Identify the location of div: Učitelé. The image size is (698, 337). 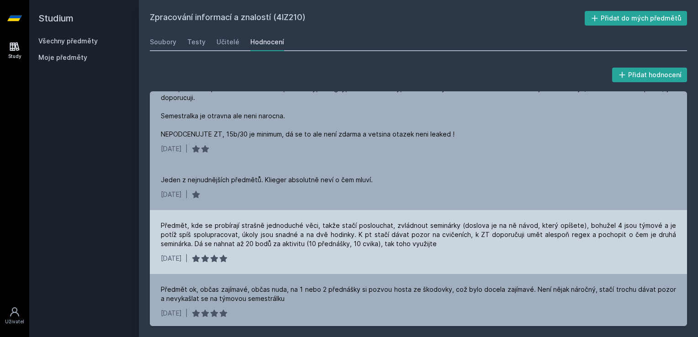
(228, 42).